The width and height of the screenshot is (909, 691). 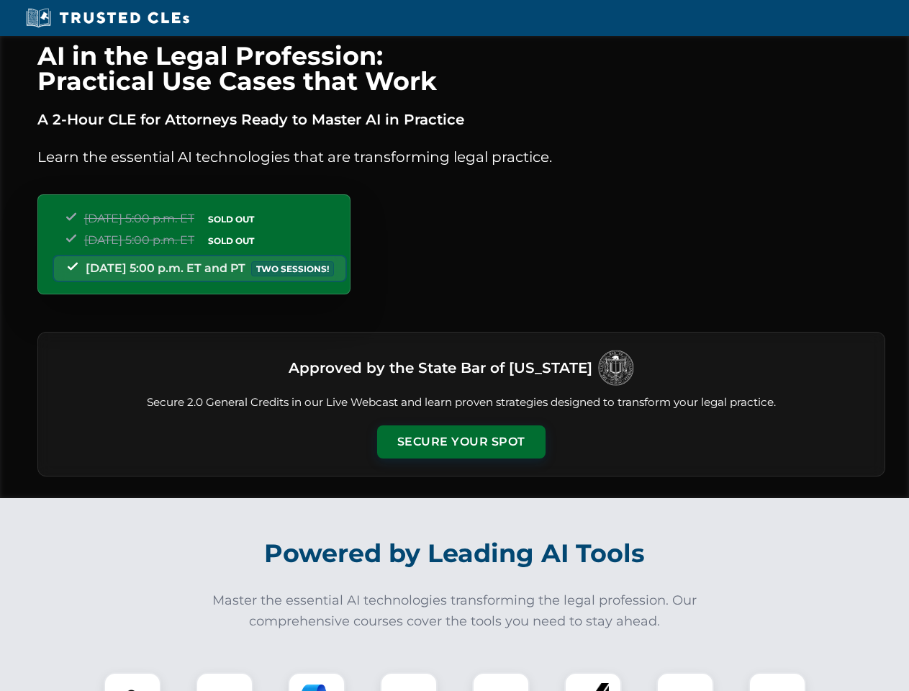 What do you see at coordinates (455, 554) in the screenshot?
I see `h2: Powered by Leading AI Tools` at bounding box center [455, 554].